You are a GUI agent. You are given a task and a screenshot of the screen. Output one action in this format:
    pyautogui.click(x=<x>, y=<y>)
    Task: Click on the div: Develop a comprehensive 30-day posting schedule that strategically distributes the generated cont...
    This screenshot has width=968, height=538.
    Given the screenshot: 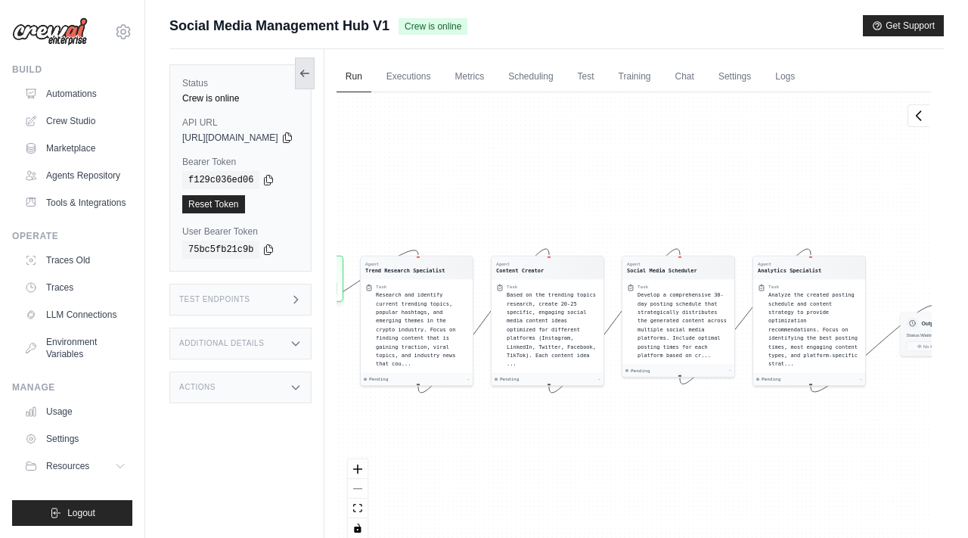 What is the action you would take?
    pyautogui.click(x=684, y=324)
    